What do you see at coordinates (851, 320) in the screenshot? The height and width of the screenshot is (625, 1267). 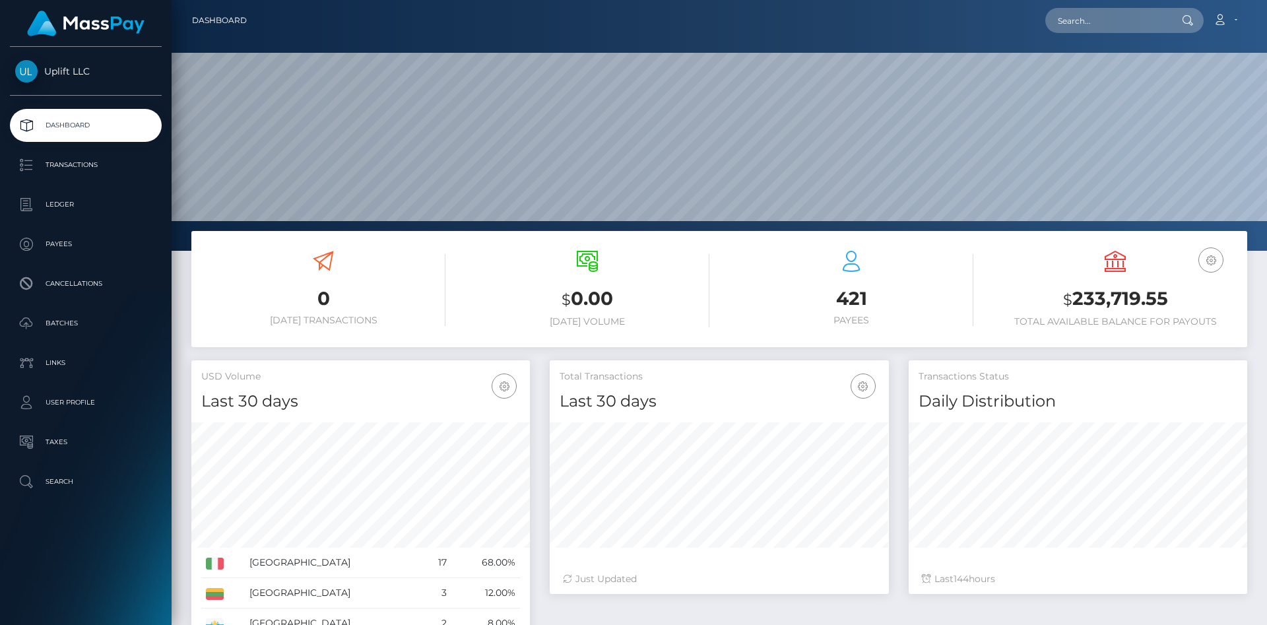 I see `h6: Payees` at bounding box center [851, 320].